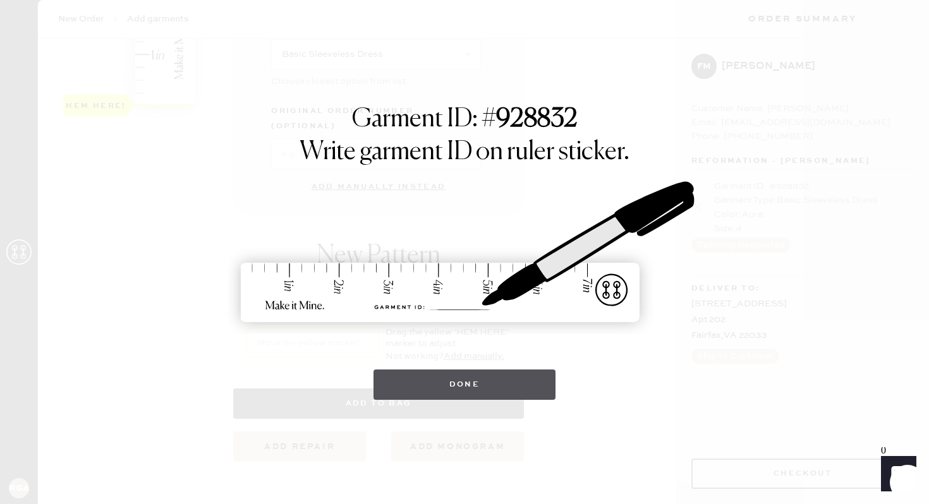  What do you see at coordinates (464, 253) in the screenshot?
I see `img: ruler-sticker-sharpie.svg` at bounding box center [464, 253].